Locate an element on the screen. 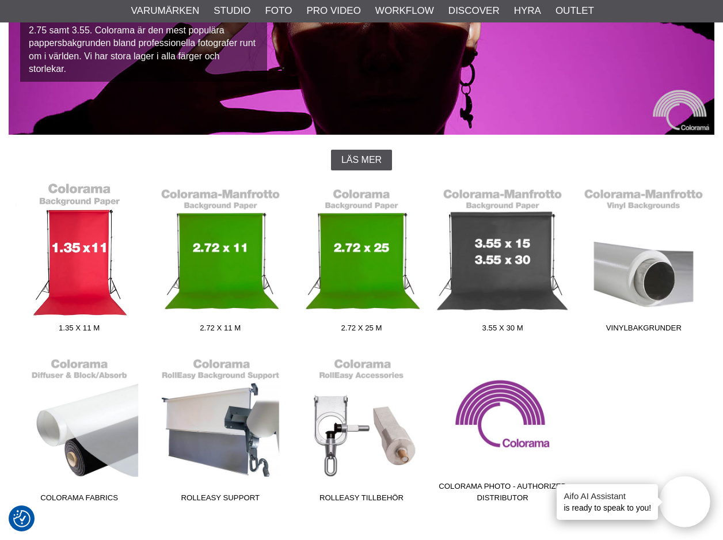 The height and width of the screenshot is (540, 723). a: RollEasy Tillbehör is located at coordinates (361, 430).